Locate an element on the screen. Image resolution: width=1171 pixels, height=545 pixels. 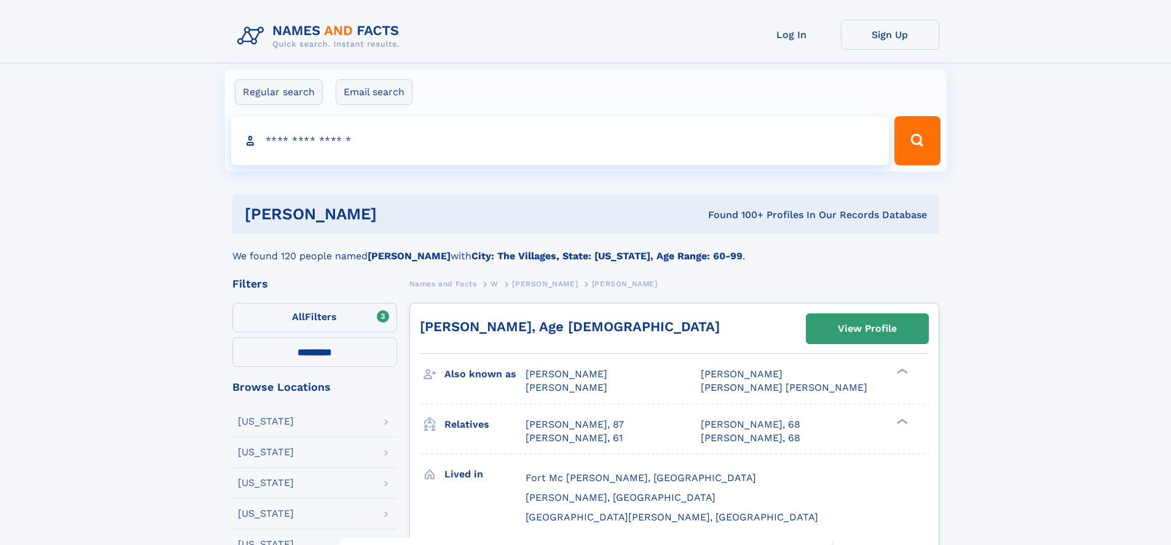
span: All is located at coordinates (298, 316).